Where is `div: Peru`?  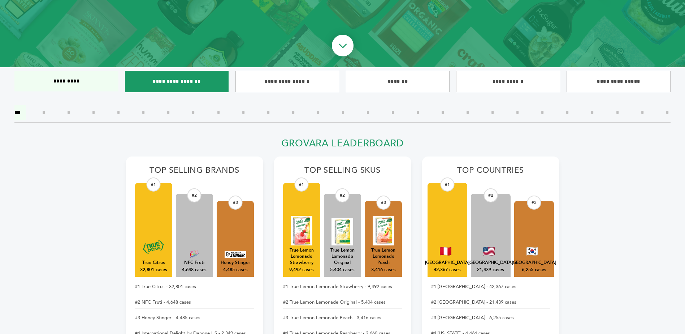 div: Peru is located at coordinates (447, 262).